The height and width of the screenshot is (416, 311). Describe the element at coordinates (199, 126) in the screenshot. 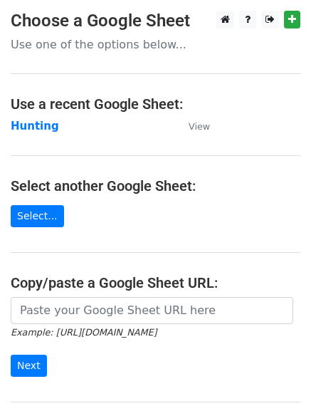

I see `small: View` at that location.